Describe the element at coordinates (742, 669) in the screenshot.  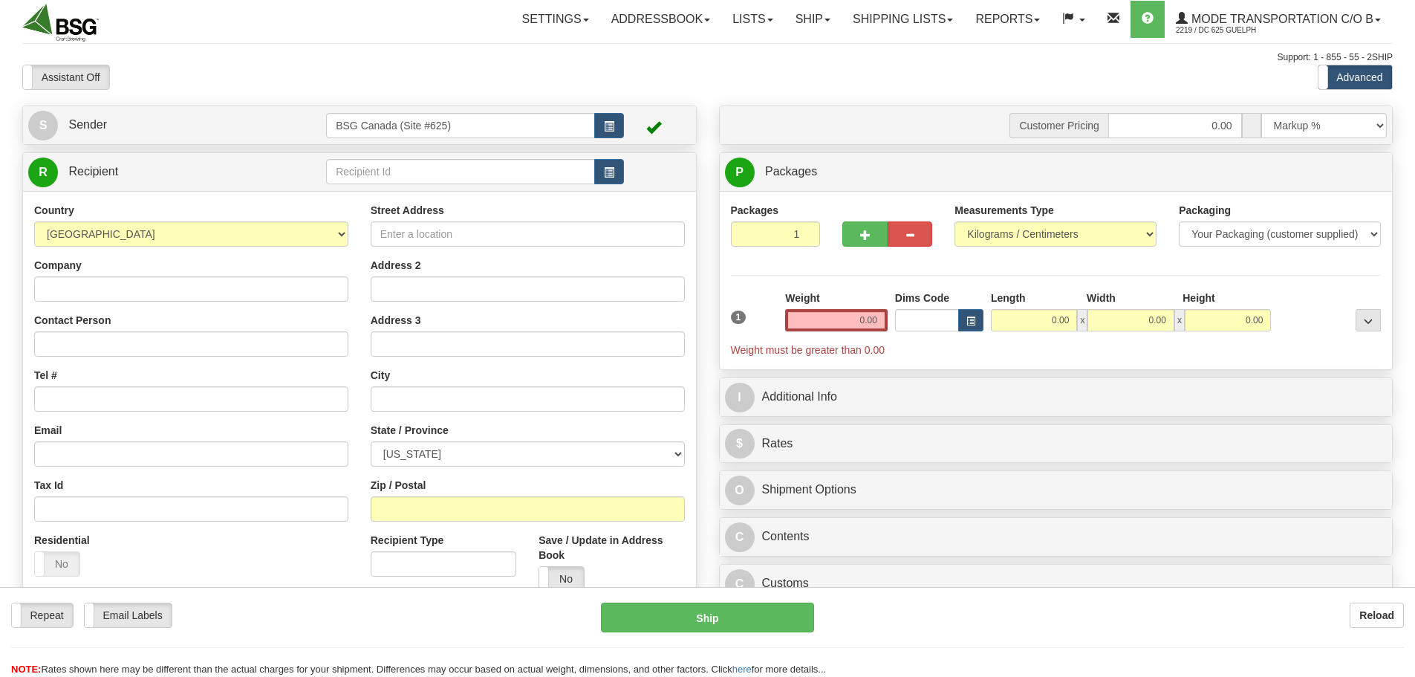
I see `a: here` at that location.